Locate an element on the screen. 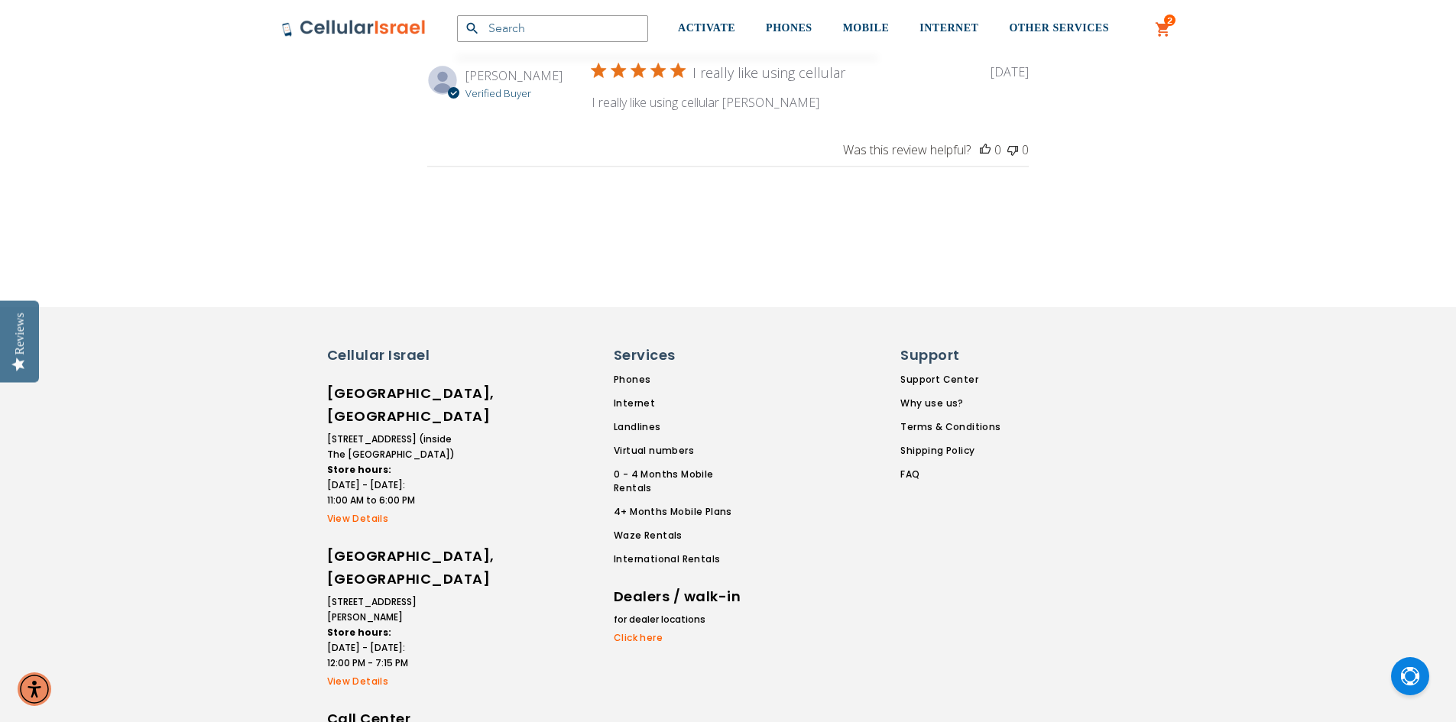 The width and height of the screenshot is (1456, 722). div: Was this review helpful? is located at coordinates (906, 150).